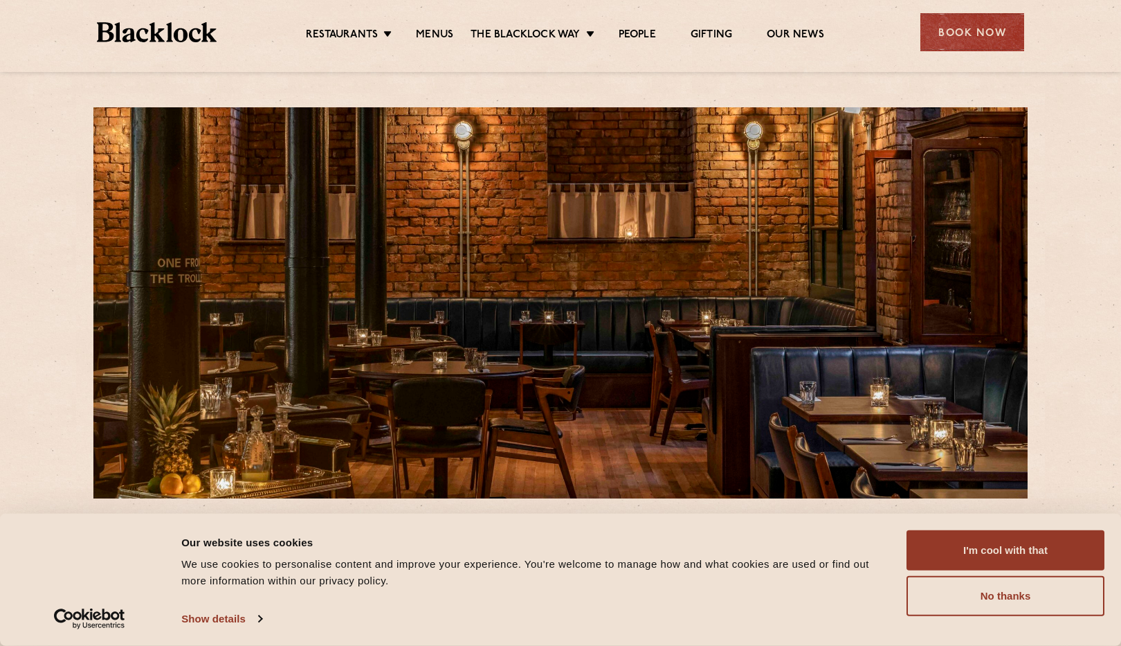  What do you see at coordinates (525, 36) in the screenshot?
I see `a: The Blacklock Way` at bounding box center [525, 36].